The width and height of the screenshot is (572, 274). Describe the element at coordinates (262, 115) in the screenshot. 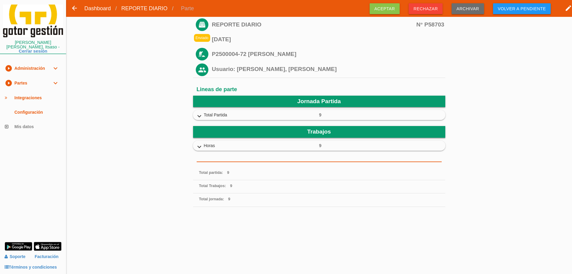

I see `span: Total Partida` at that location.